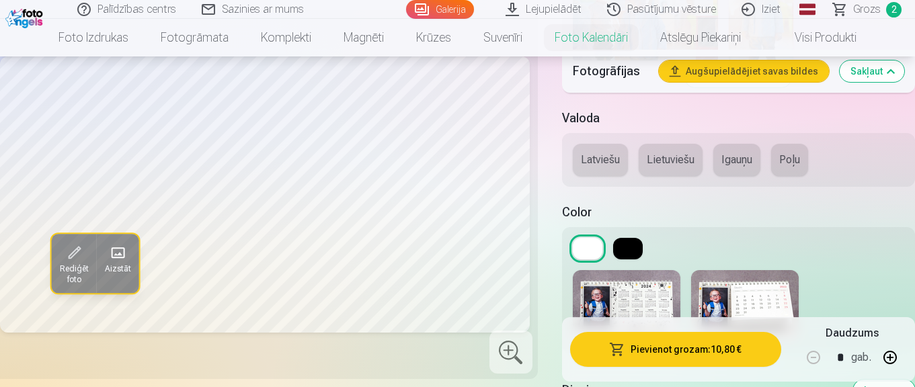  I want to click on a: Suvenīri, so click(503, 38).